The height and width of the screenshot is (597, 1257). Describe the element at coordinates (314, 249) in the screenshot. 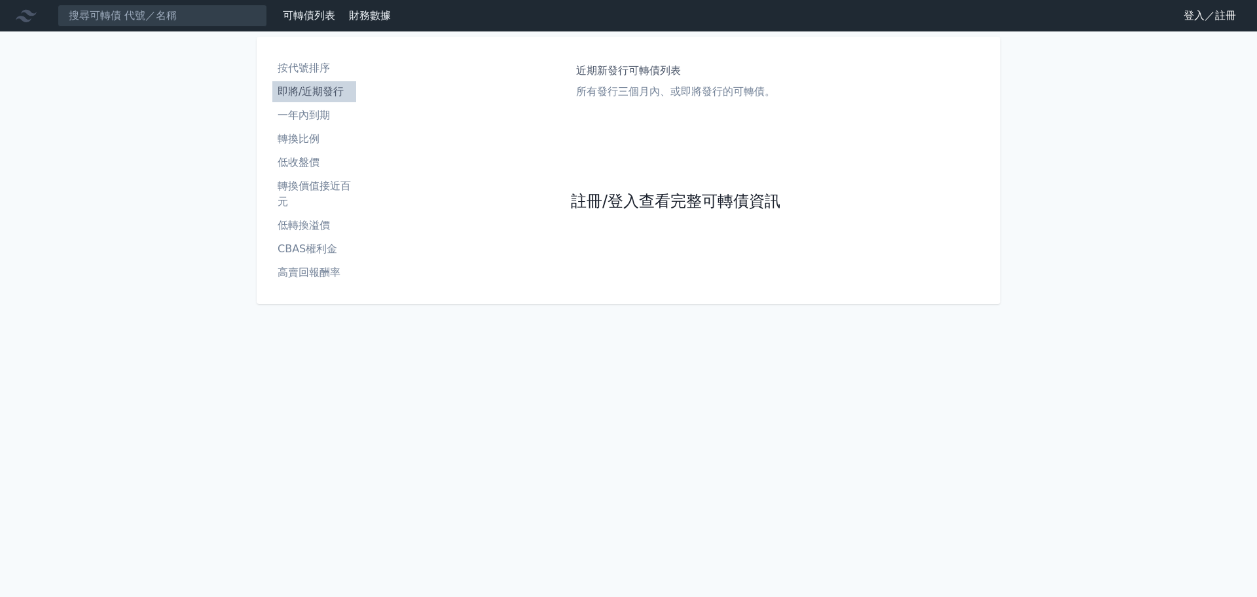

I see `a: CBAS權利金` at that location.